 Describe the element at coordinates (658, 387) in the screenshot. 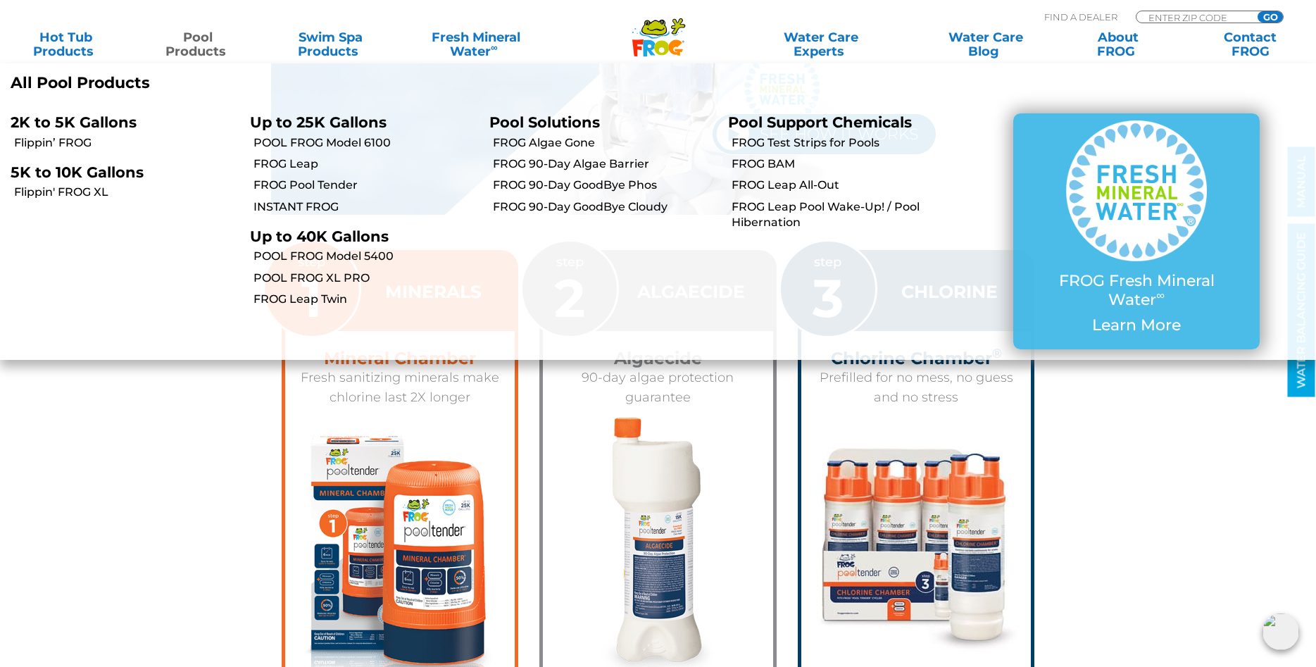

I see `p: 90-day algae protection guarantee` at that location.